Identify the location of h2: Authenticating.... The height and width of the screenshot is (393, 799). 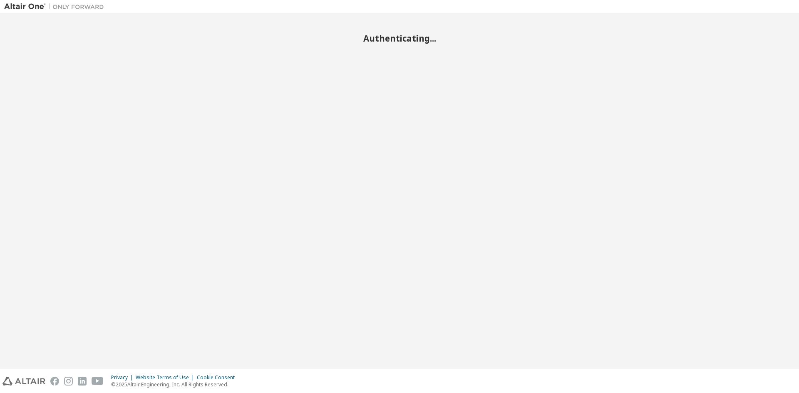
(399, 38).